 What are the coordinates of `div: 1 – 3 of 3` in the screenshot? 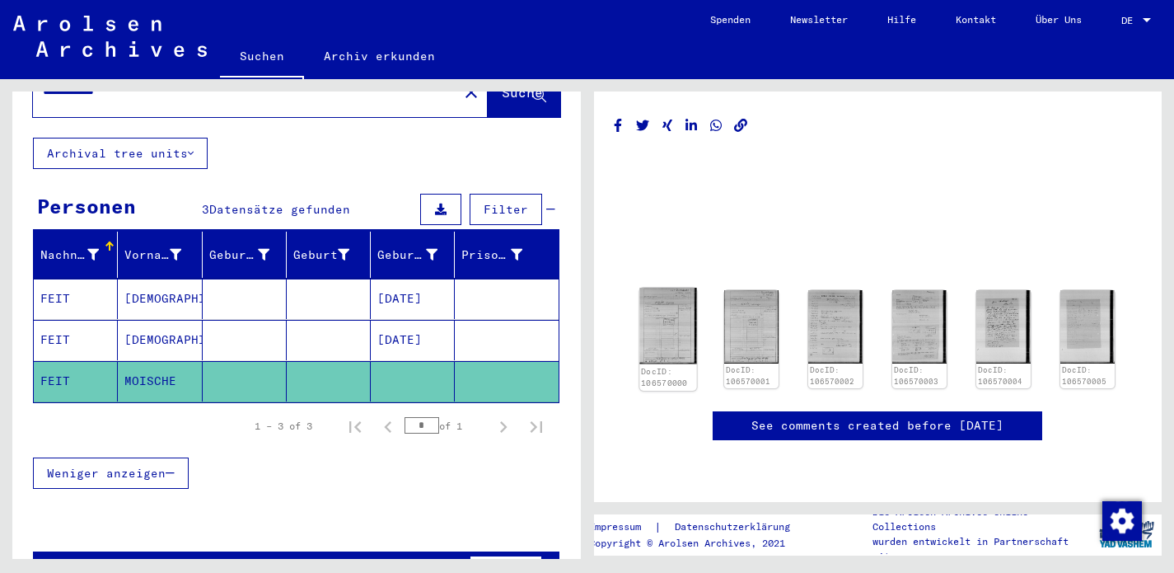 It's located at (283, 426).